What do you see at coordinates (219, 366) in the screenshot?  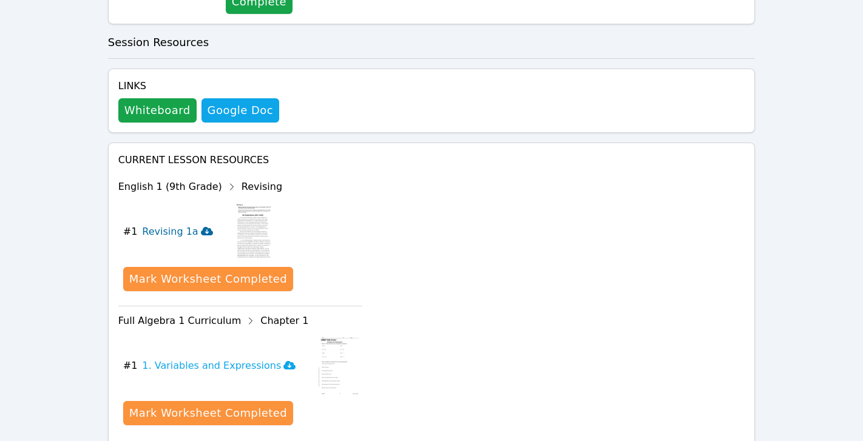 I see `h3: 1. Variables and Expressions` at bounding box center [219, 366].